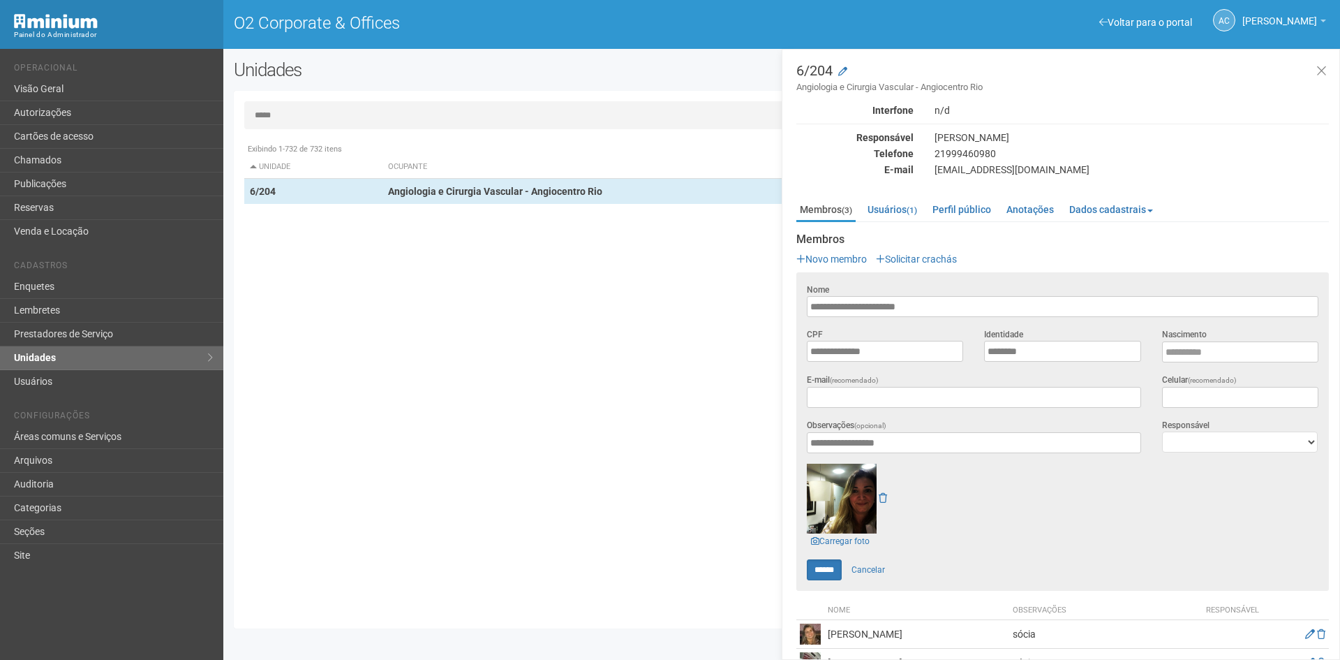  What do you see at coordinates (1186, 425) in the screenshot?
I see `label: Responsável` at bounding box center [1186, 425].